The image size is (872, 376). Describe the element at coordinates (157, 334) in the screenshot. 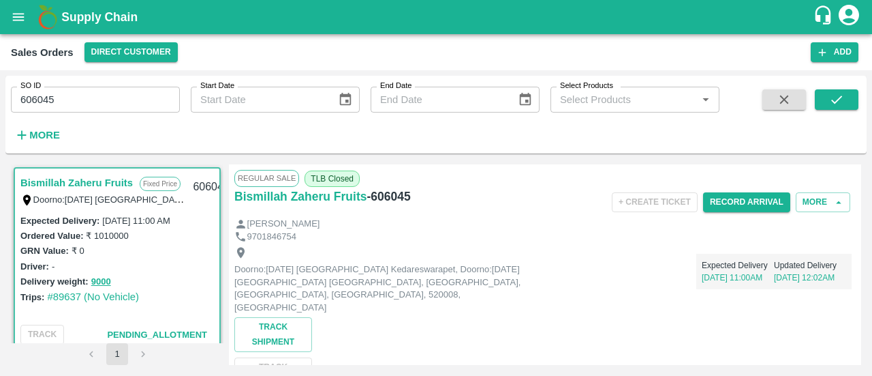

I see `span: Pending_Allotment` at that location.